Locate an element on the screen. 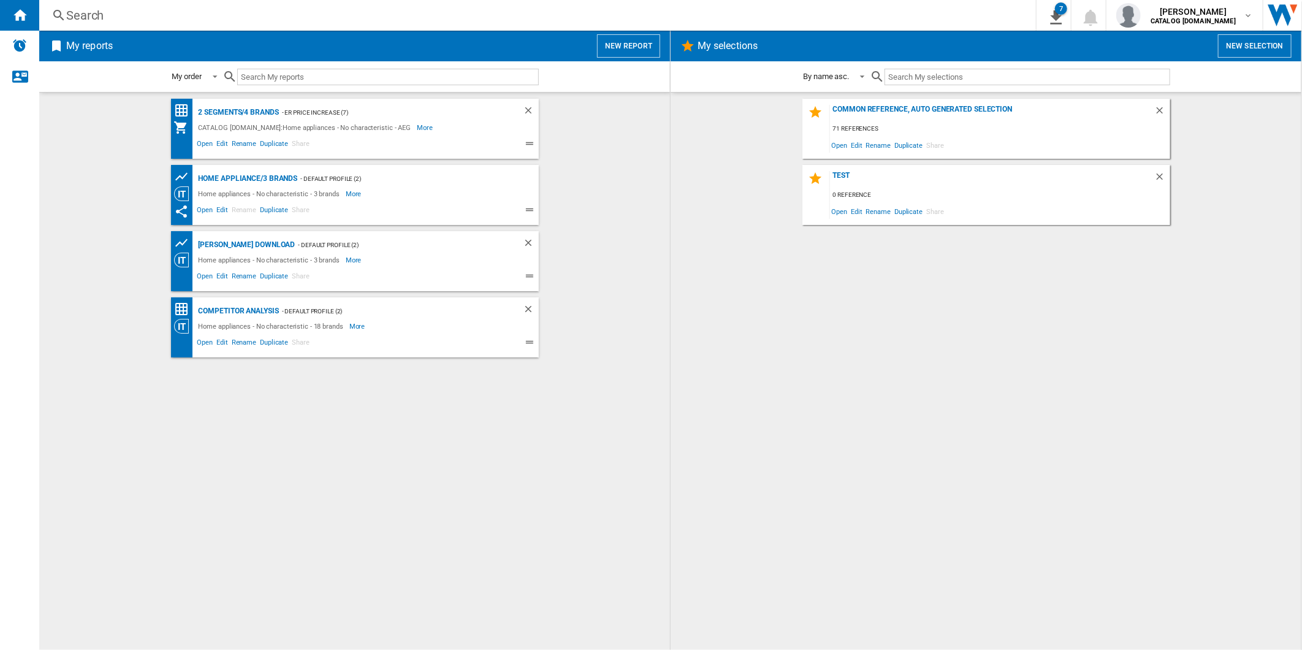 This screenshot has width=1302, height=650. div: Home appliance/3 brands is located at coordinates (246, 178).